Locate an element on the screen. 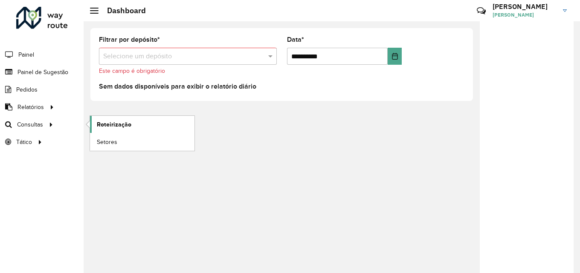 This screenshot has width=580, height=273. label: Sem dados disponíveis para exibir o relatório diário is located at coordinates (177, 87).